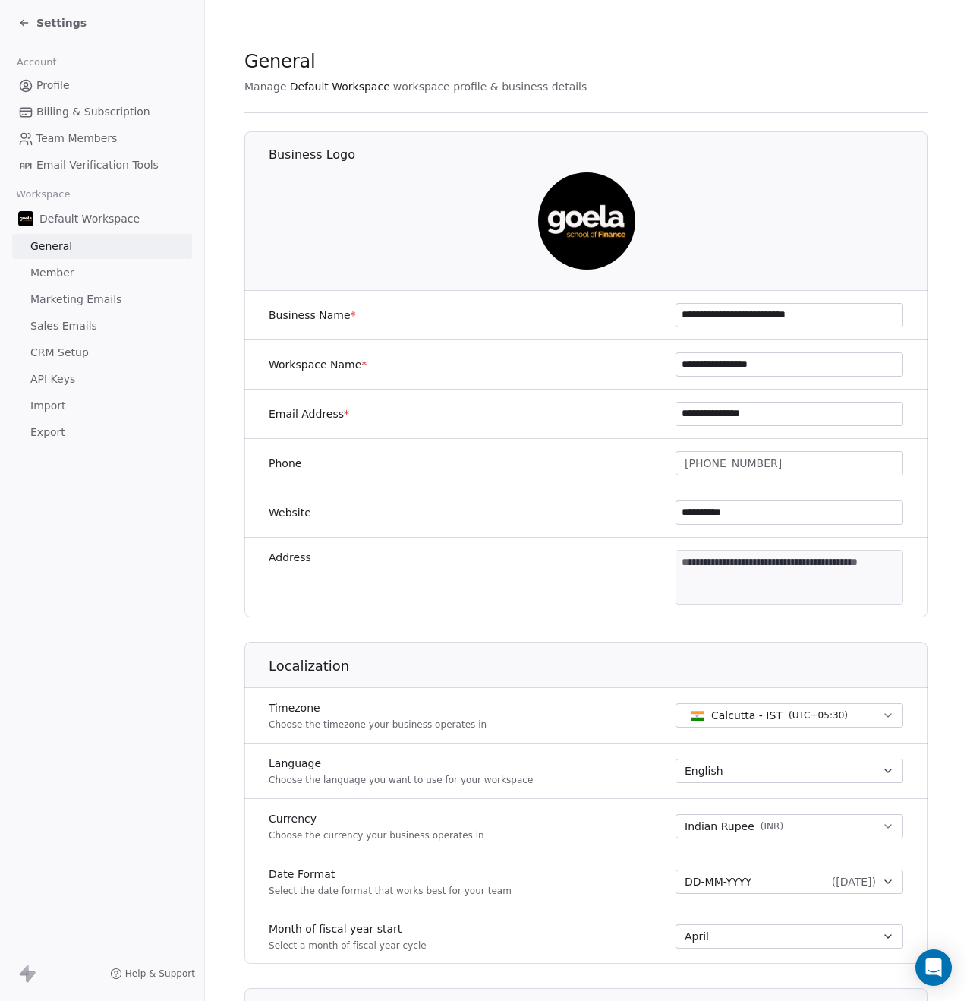 The image size is (967, 1001). I want to click on p: Choose the timezone your business operates in, so click(377, 724).